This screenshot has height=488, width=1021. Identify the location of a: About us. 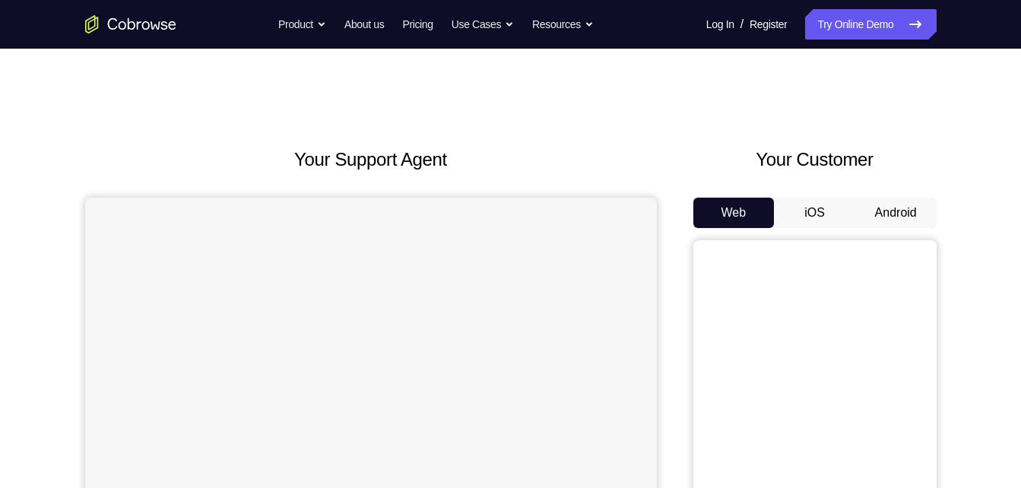
(364, 24).